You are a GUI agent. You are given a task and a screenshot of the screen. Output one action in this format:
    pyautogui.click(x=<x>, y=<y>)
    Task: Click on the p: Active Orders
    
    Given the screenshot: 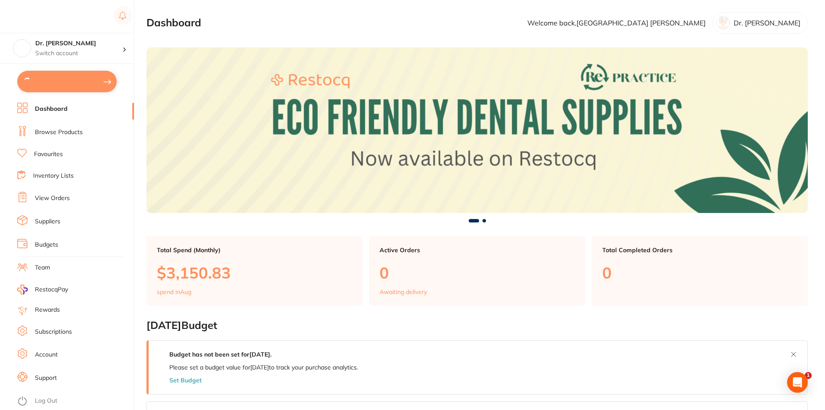 What is the action you would take?
    pyautogui.click(x=477, y=250)
    